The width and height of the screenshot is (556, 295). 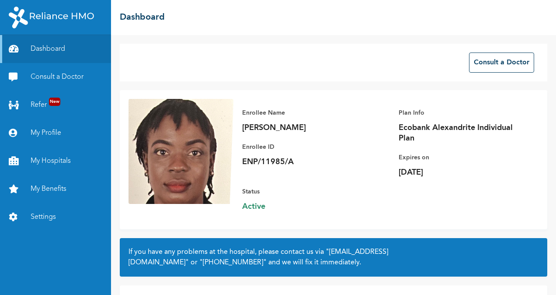 I want to click on p: ENP/11985/A, so click(x=303, y=162).